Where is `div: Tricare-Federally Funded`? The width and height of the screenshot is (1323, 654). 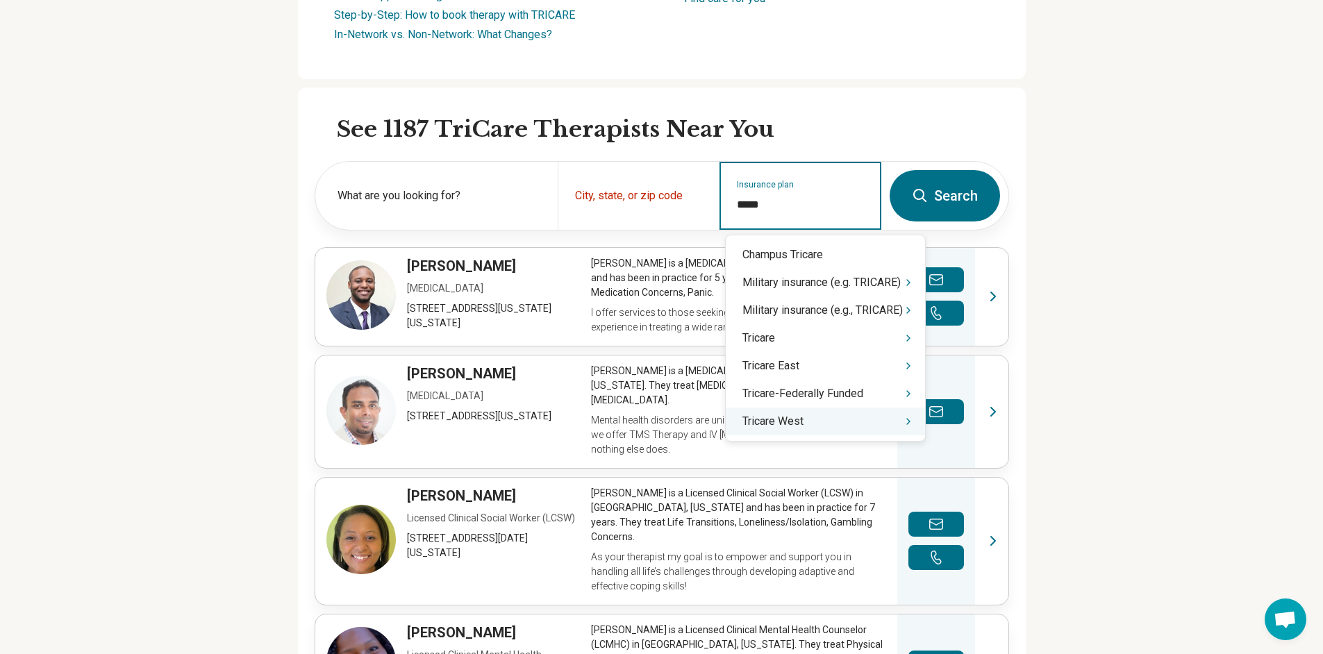
div: Tricare-Federally Funded is located at coordinates (825, 394).